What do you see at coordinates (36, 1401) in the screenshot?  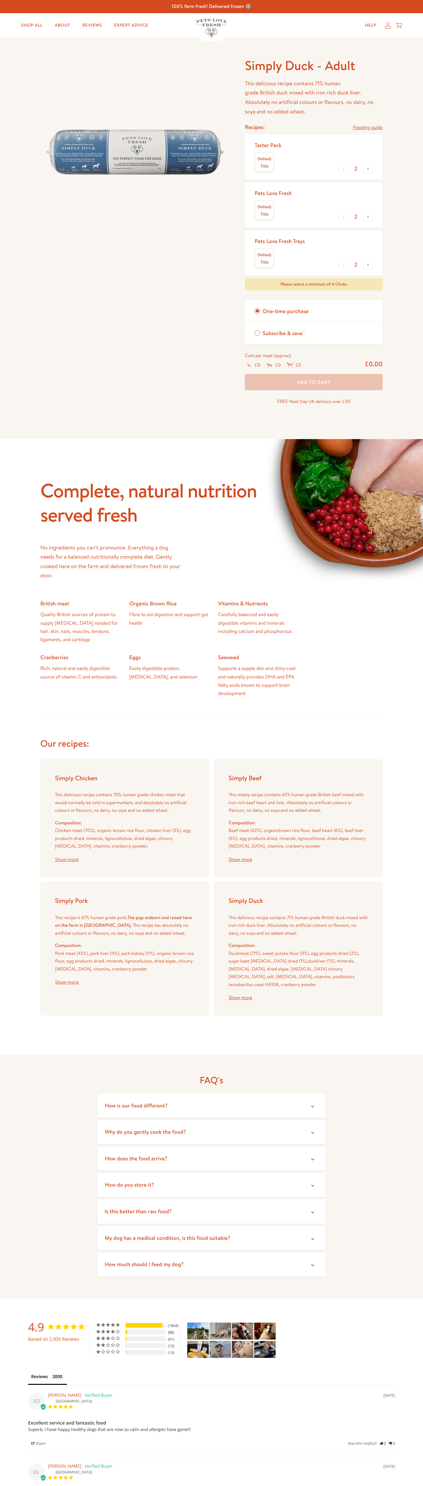 I see `div: AD` at bounding box center [36, 1401].